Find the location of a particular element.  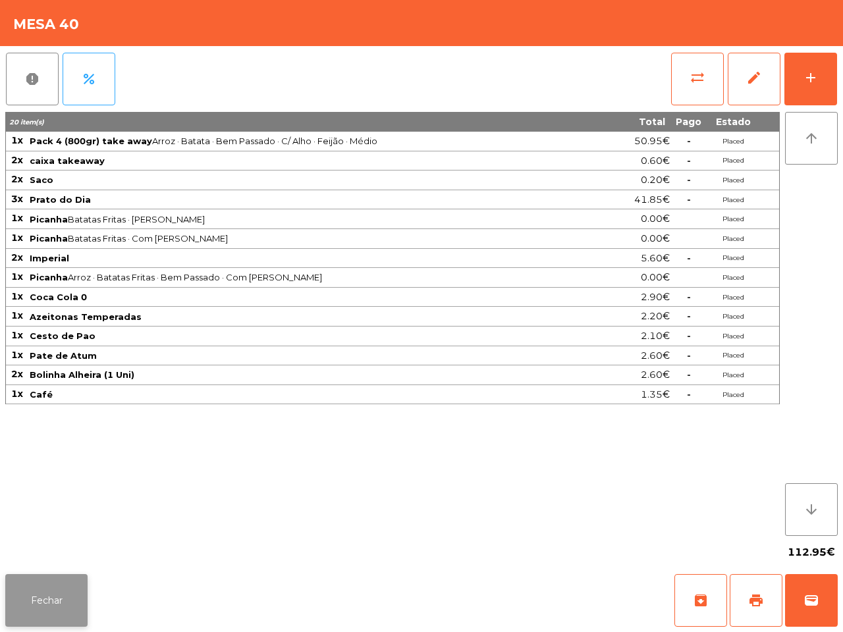

div: add is located at coordinates (810, 78).